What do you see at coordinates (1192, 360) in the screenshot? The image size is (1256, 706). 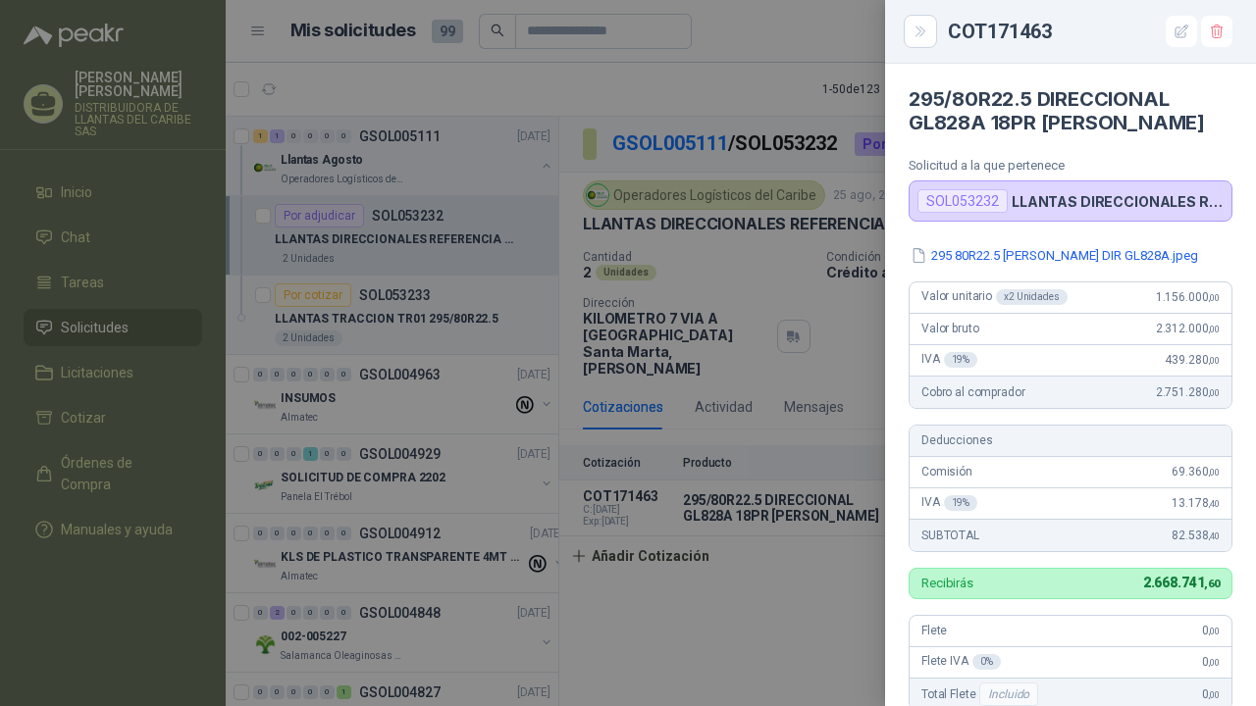 I see `span: 439.280` at bounding box center [1192, 360].